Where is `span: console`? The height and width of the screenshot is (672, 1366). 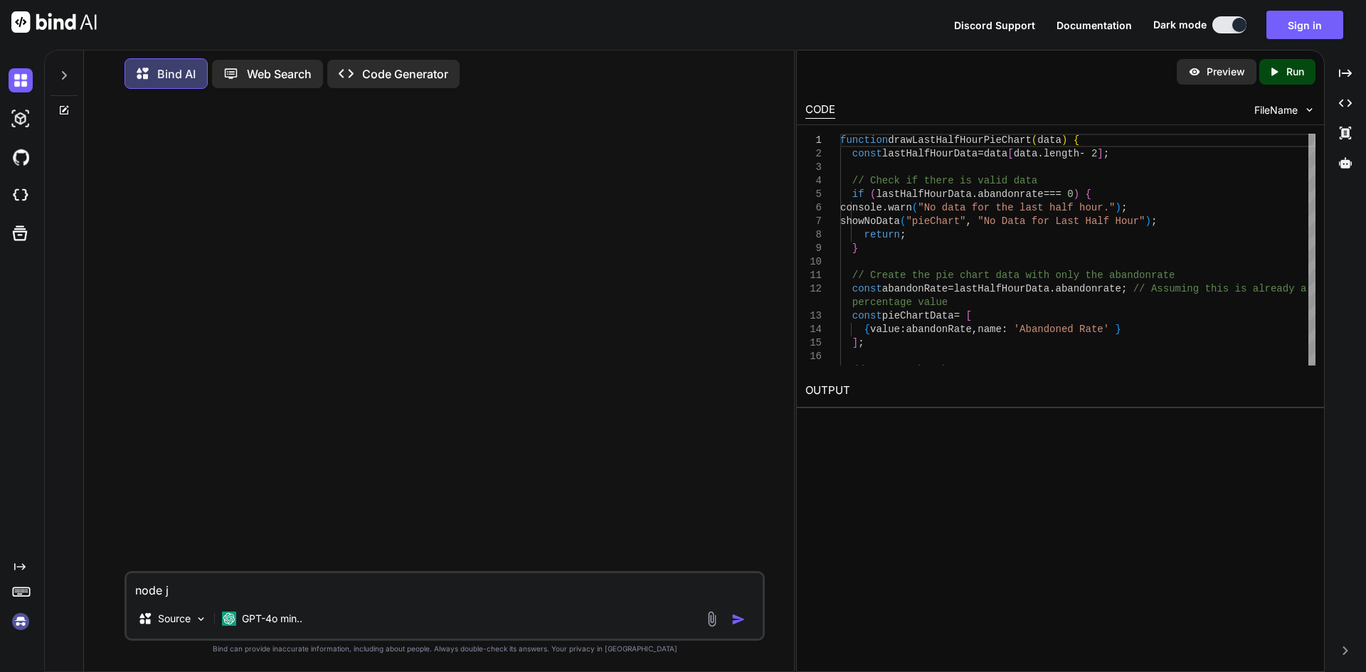 span: console is located at coordinates (861, 208).